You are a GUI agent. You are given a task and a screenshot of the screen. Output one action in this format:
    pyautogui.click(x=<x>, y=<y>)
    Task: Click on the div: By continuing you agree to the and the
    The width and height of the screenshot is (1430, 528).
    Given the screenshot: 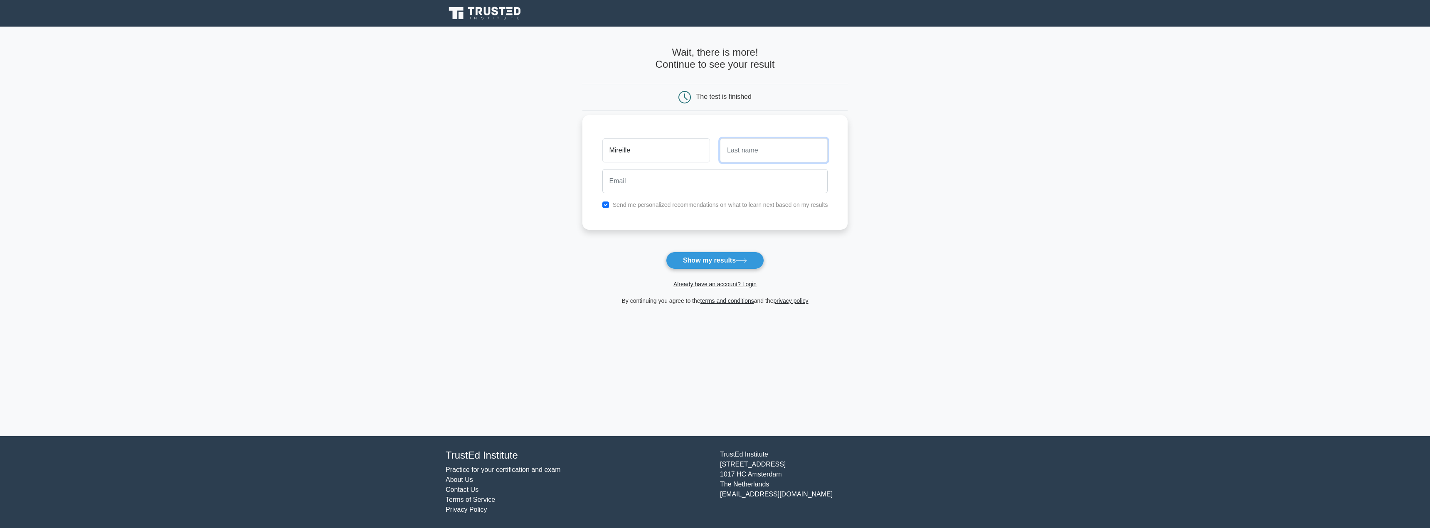 What is the action you would take?
    pyautogui.click(x=715, y=301)
    